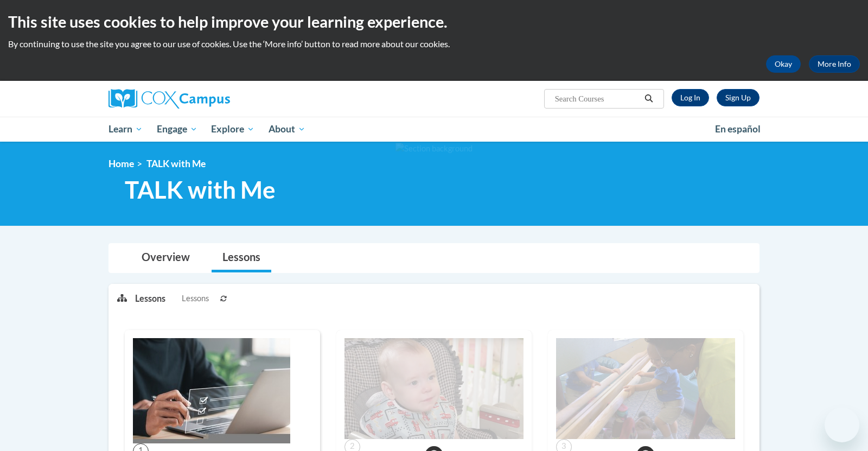  What do you see at coordinates (125, 129) in the screenshot?
I see `a: Learn` at bounding box center [125, 129].